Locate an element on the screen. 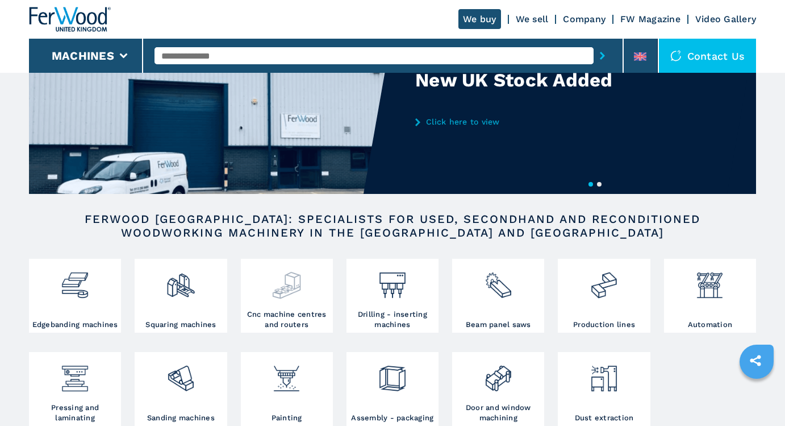  a: Automation is located at coordinates (710, 296).